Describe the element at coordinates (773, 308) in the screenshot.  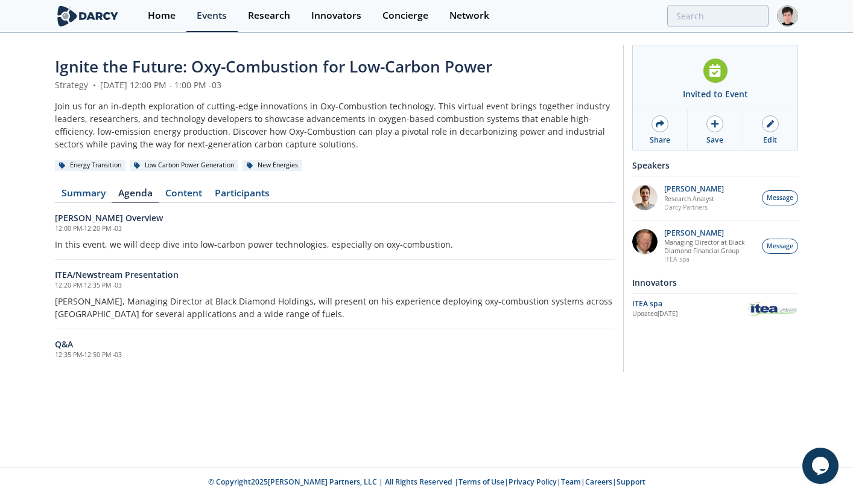
I see `img: ITEA spa` at that location.